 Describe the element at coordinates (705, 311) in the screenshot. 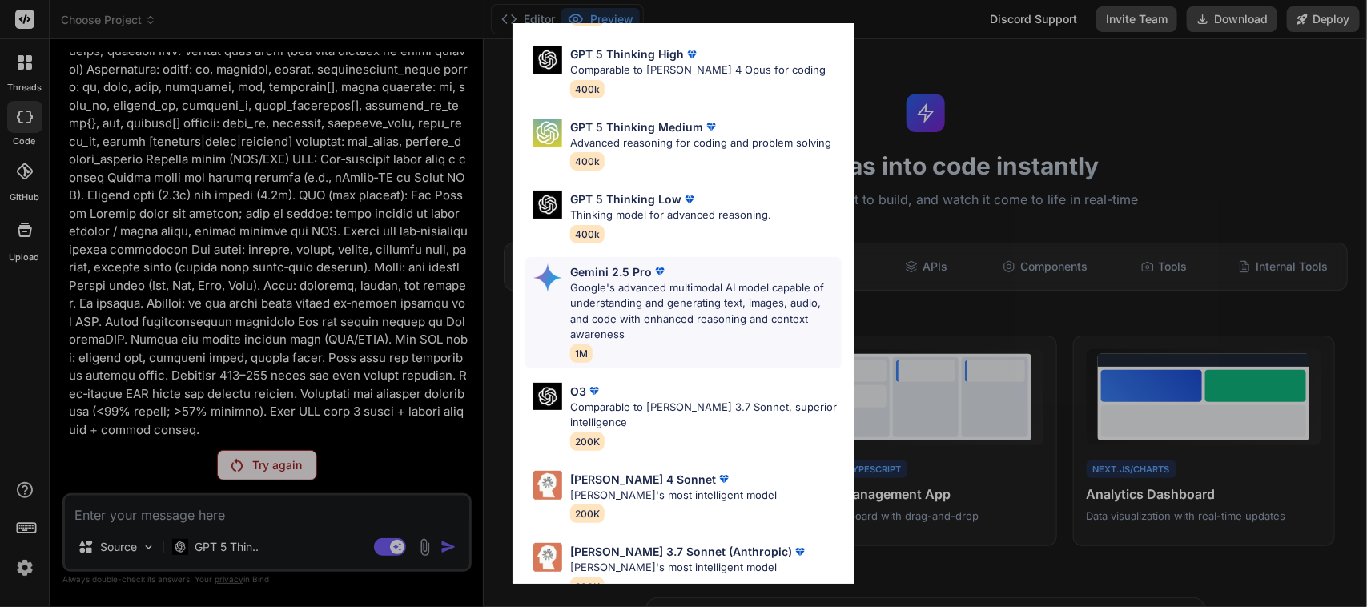

I see `p: Google's advanced multimodal AI model capable of understanding and generating text, images, audio...` at that location.